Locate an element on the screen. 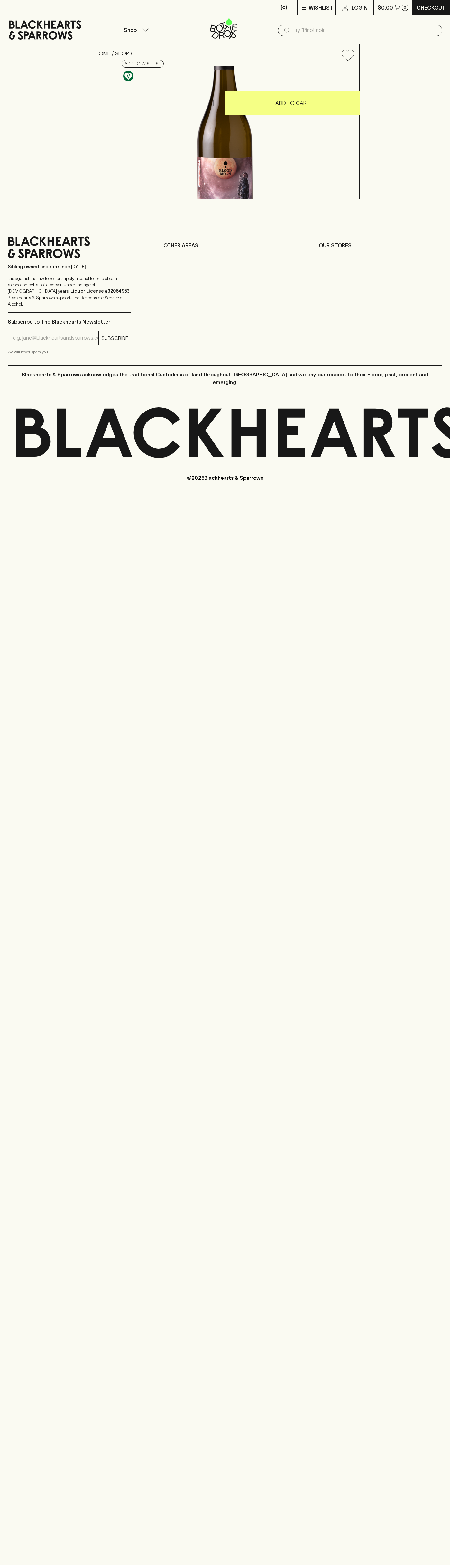 The image size is (450, 1565). button: SUBSCRIBE is located at coordinates (115, 338).